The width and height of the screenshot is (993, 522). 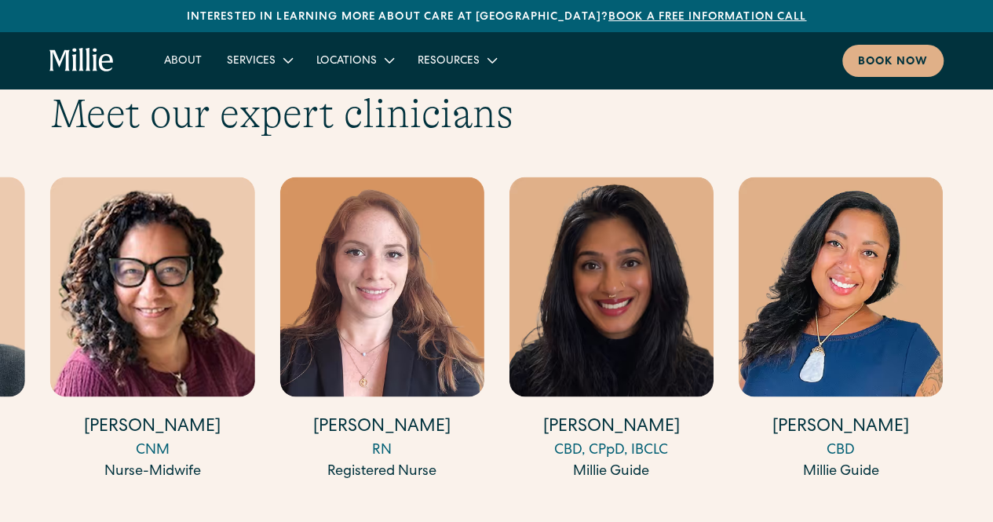 I want to click on a: Book a free information call, so click(x=707, y=17).